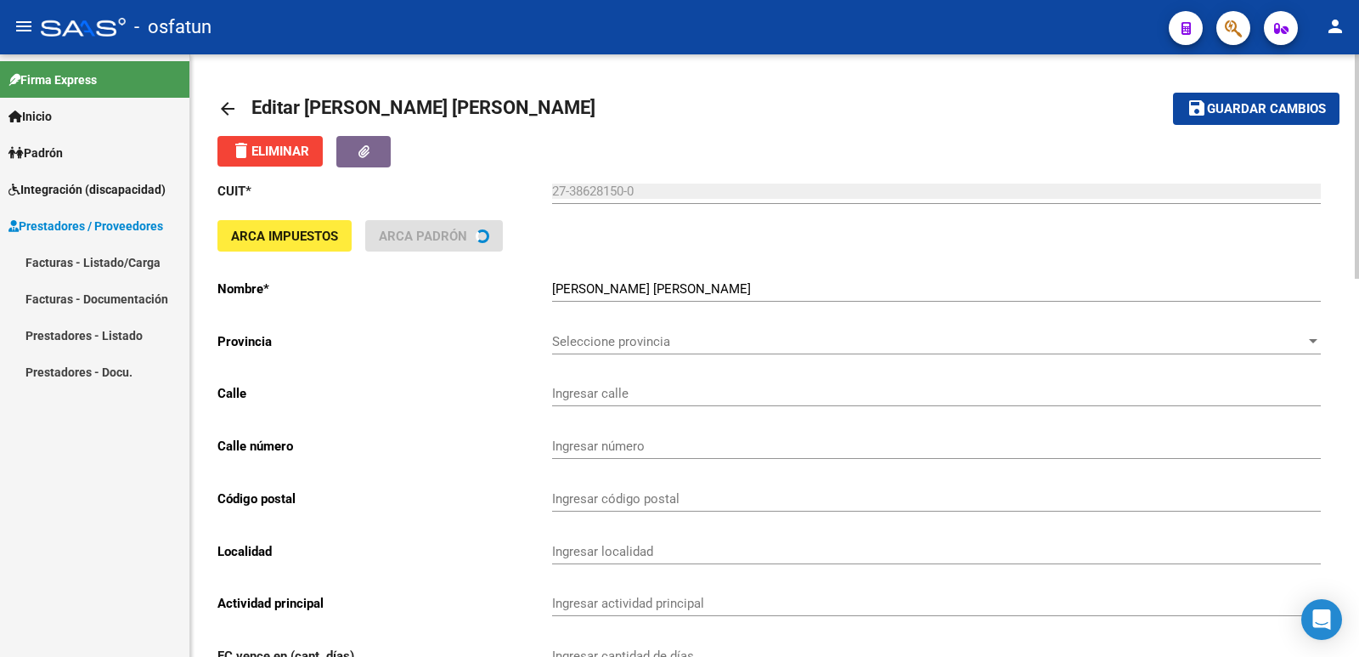 Image resolution: width=1359 pixels, height=657 pixels. I want to click on span: Eliminar, so click(270, 151).